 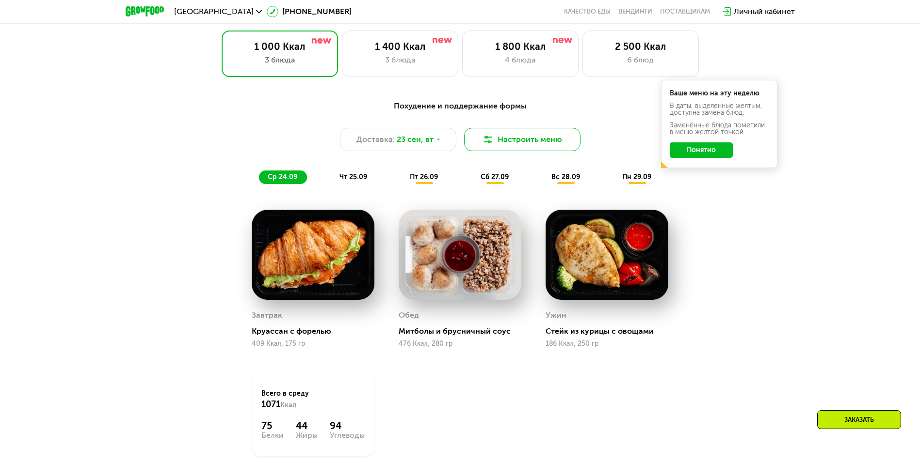 What do you see at coordinates (587, 12) in the screenshot?
I see `a: Качество еды` at bounding box center [587, 12].